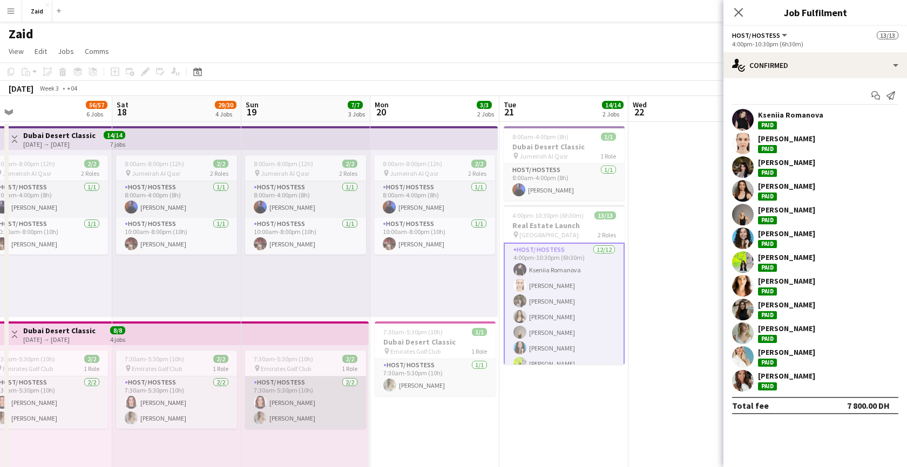 The image size is (907, 467). What do you see at coordinates (66, 51) in the screenshot?
I see `span: Jobs` at bounding box center [66, 51].